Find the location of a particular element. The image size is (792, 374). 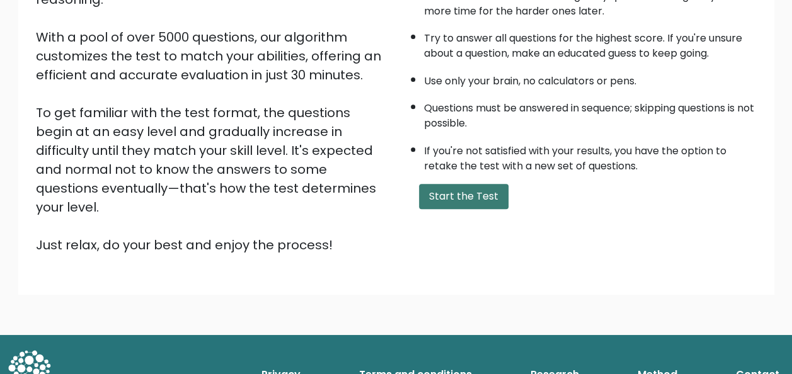

li: Try to answer all questions for the highest score. If you're unsure about a question, make an edu... is located at coordinates (590, 43).